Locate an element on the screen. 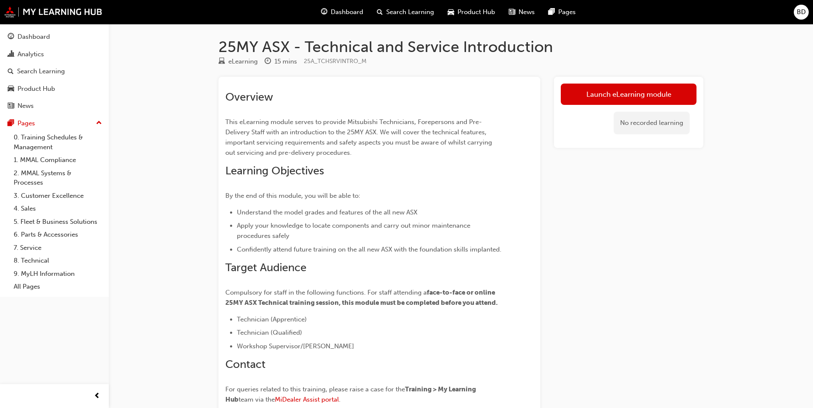 The height and width of the screenshot is (408, 813). span: Target Audience is located at coordinates (266, 268).